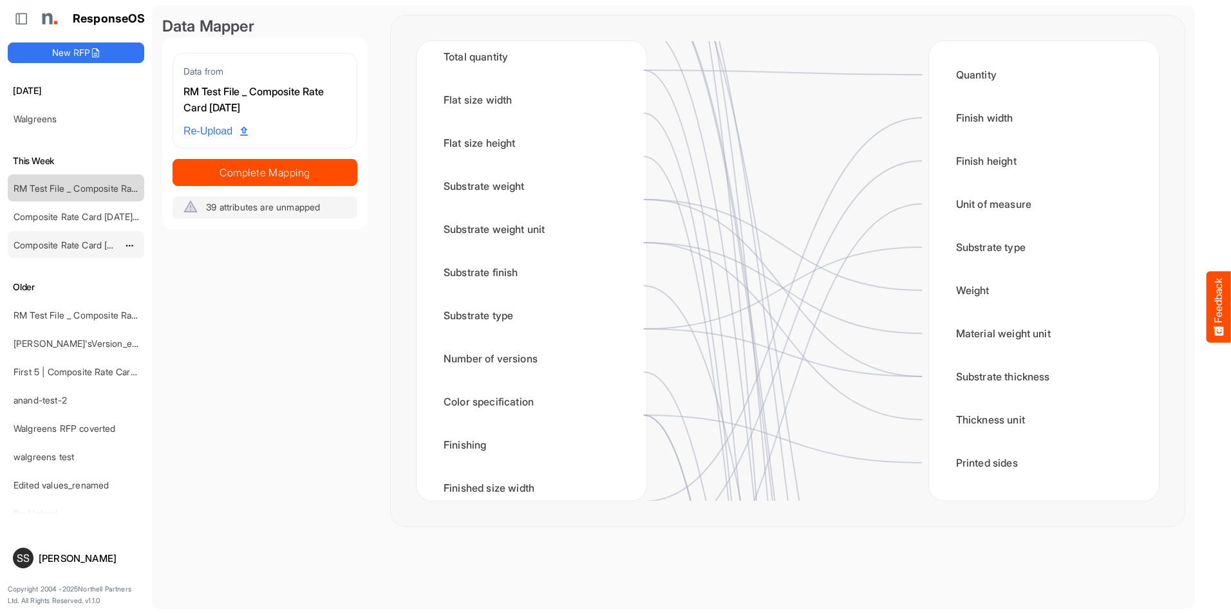 This screenshot has width=1231, height=614. Describe the element at coordinates (531, 272) in the screenshot. I see `div: Substrate finish` at that location.